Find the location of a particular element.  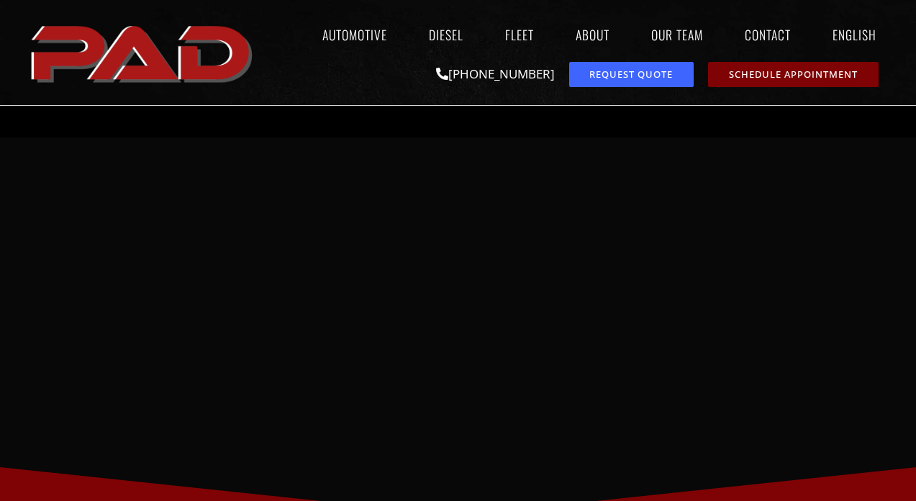

a: Contact is located at coordinates (768, 35).